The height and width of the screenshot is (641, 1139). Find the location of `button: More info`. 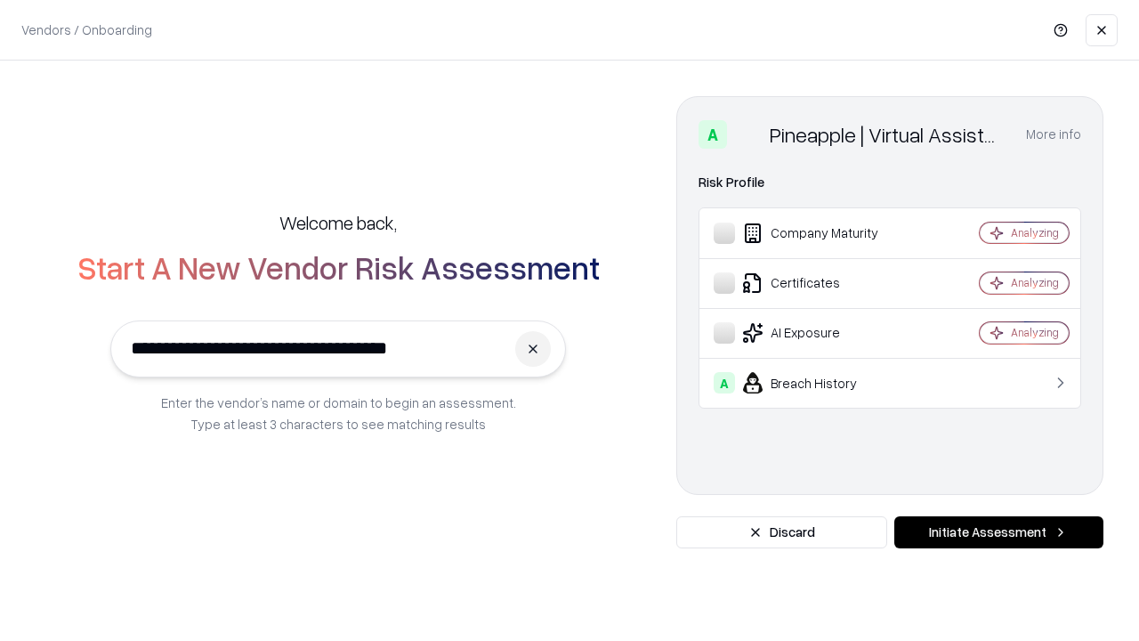

button: More info is located at coordinates (1053, 134).